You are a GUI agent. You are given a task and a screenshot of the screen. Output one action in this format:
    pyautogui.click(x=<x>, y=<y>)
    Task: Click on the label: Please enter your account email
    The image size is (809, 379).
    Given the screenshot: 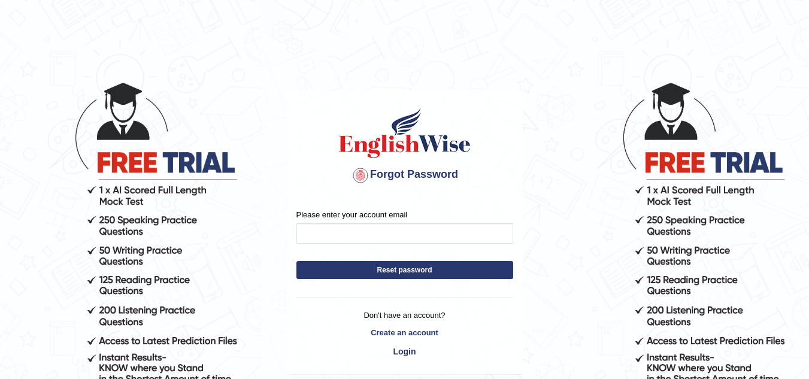 What is the action you would take?
    pyautogui.click(x=352, y=214)
    